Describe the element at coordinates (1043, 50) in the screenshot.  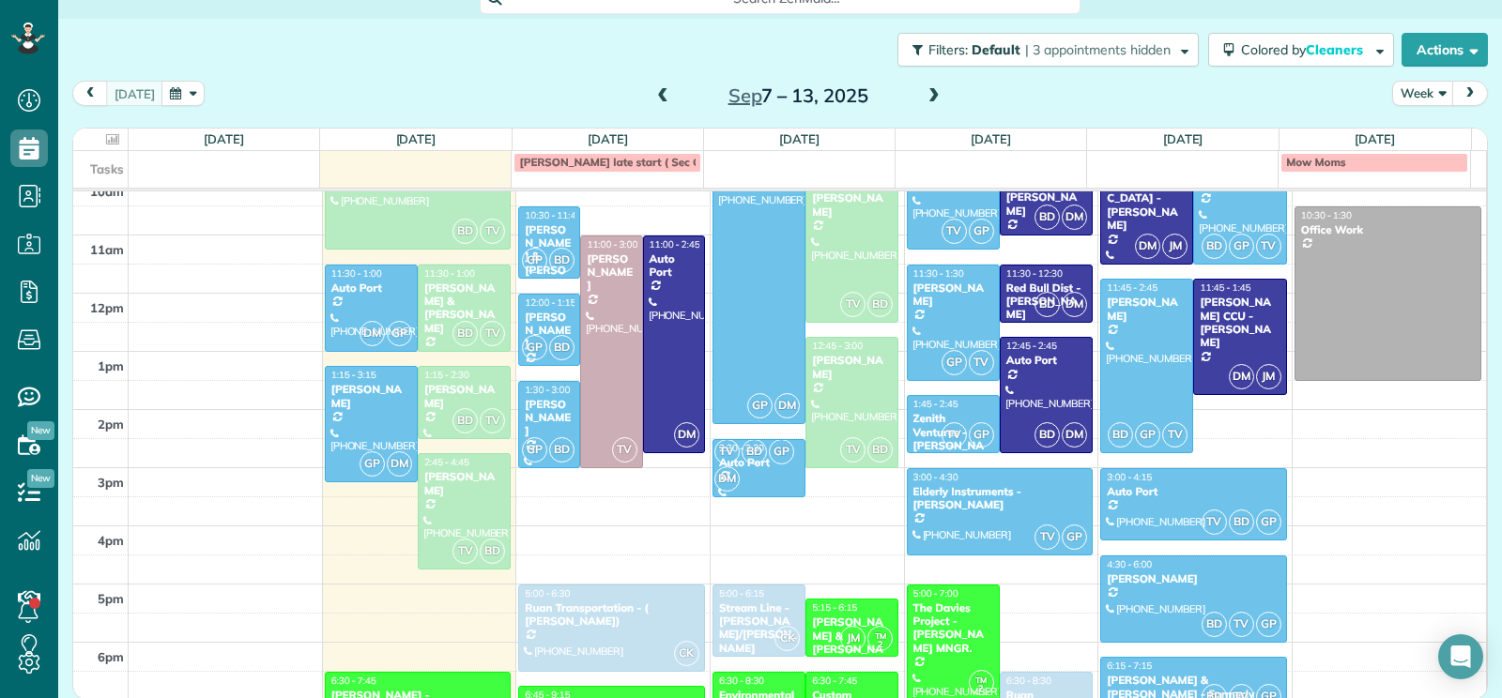
I see `a: Filters: Default | 3 appointments hidden` at that location.